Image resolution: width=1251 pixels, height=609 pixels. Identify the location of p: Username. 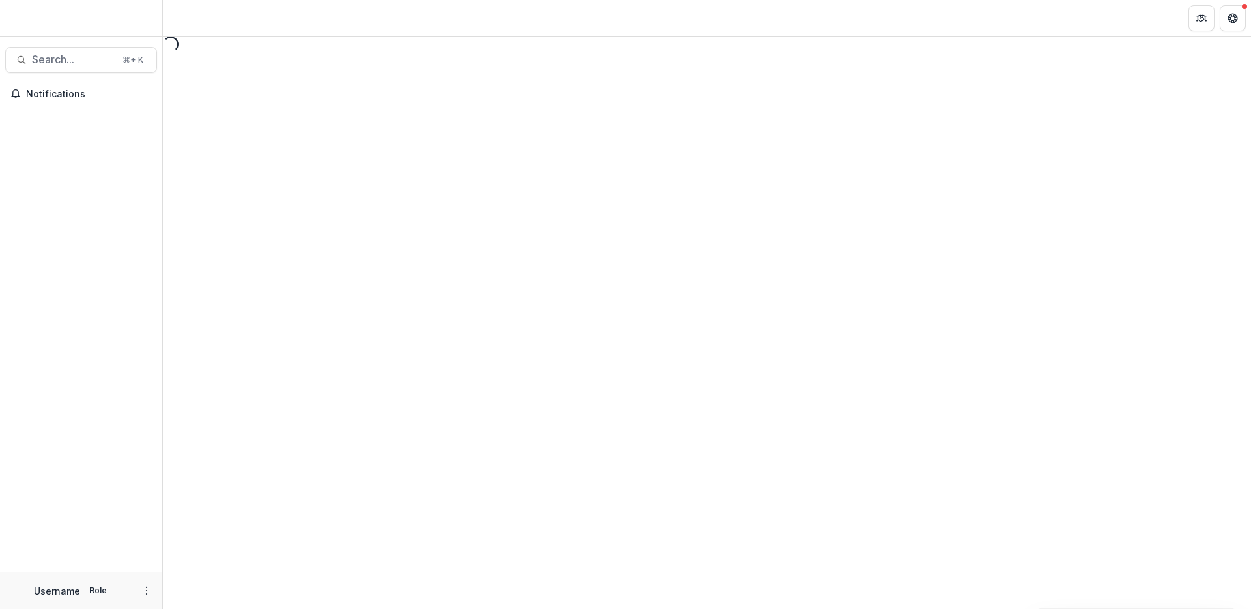
(57, 590).